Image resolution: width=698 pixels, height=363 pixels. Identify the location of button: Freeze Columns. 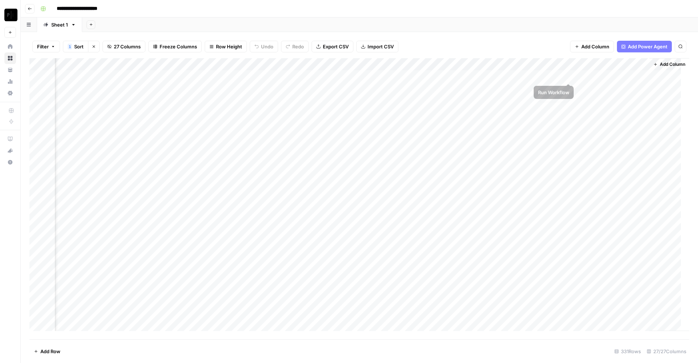
(175, 47).